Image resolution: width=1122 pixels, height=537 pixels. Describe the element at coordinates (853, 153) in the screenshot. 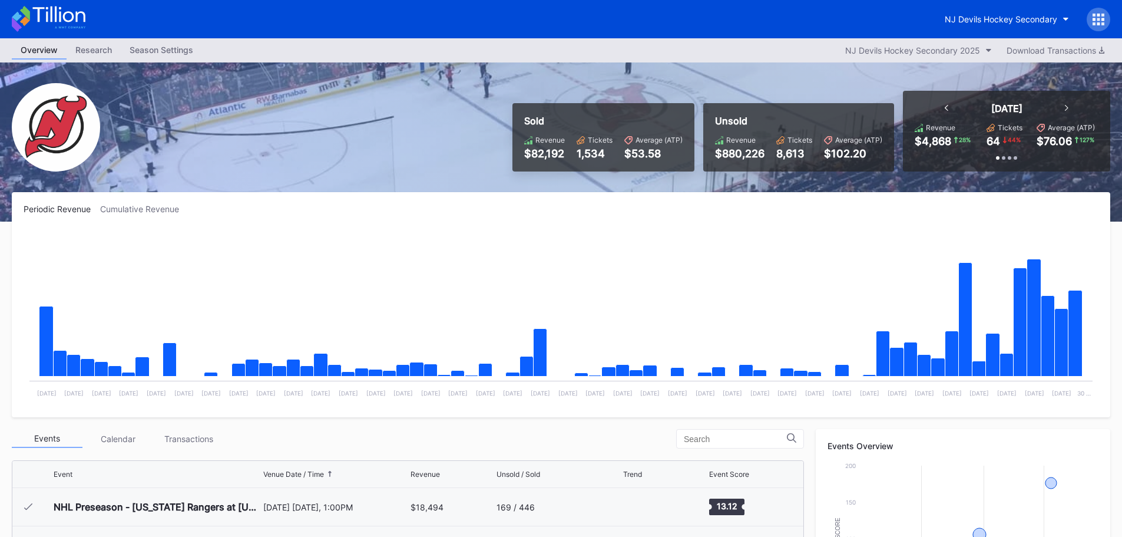

I see `div: $102.20` at that location.